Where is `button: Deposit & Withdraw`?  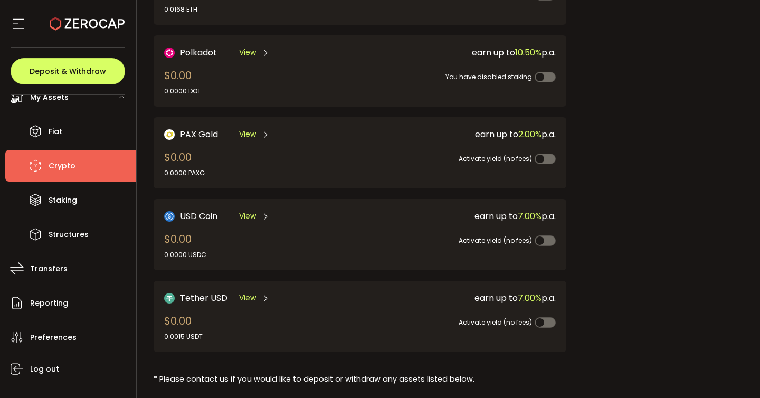
button: Deposit & Withdraw is located at coordinates (68, 71).